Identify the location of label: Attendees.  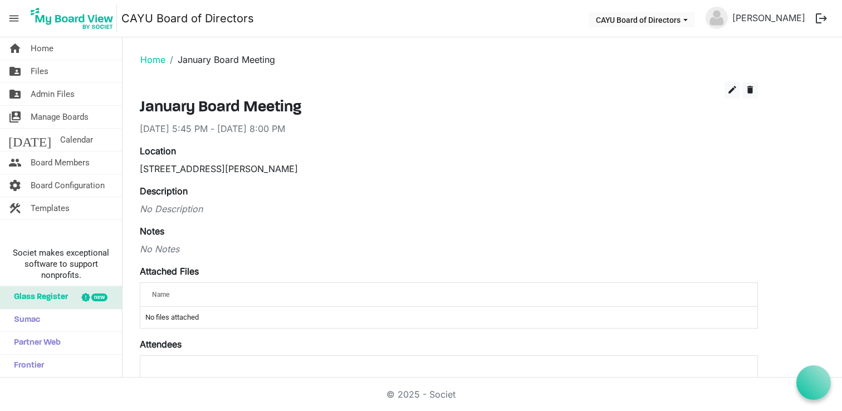
(160, 344).